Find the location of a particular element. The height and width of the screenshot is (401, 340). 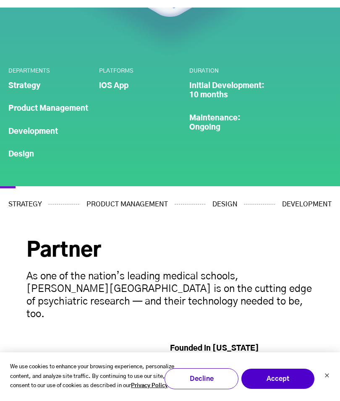

li: Initial Development: 10 months is located at coordinates (230, 91).